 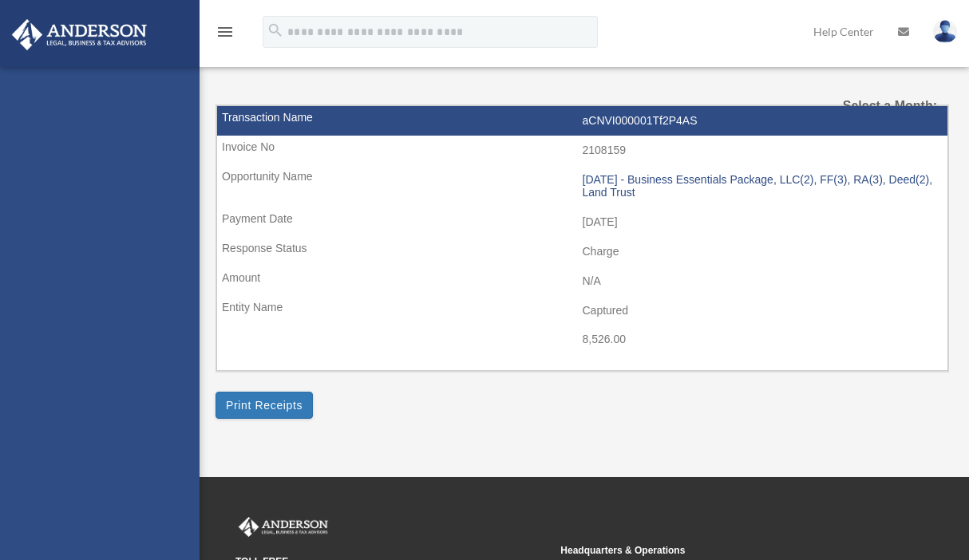 What do you see at coordinates (264, 406) in the screenshot?
I see `button: Print Receipts` at bounding box center [264, 406].